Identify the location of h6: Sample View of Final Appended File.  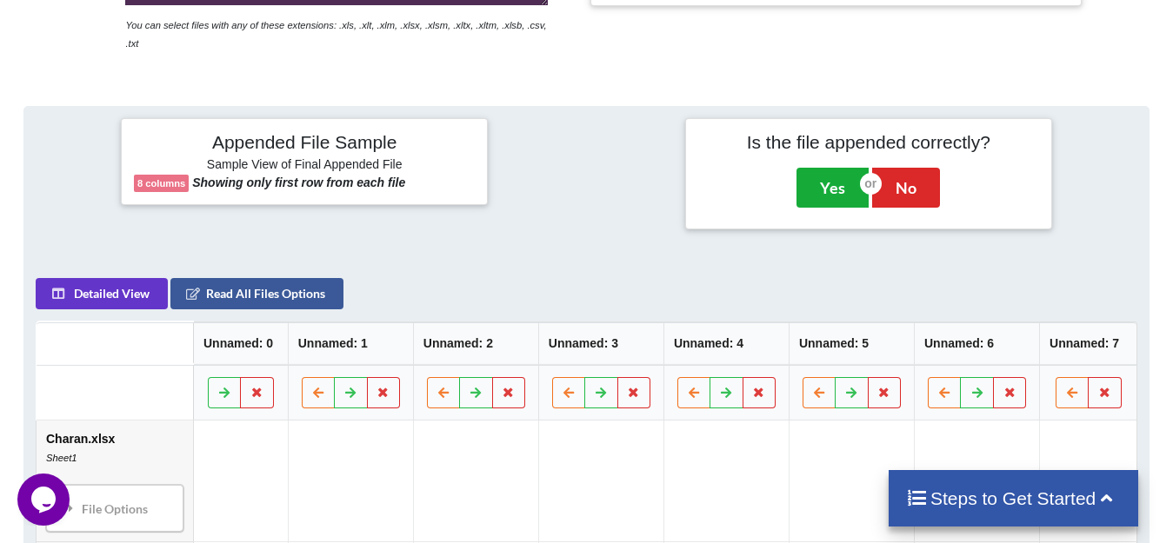
(304, 166).